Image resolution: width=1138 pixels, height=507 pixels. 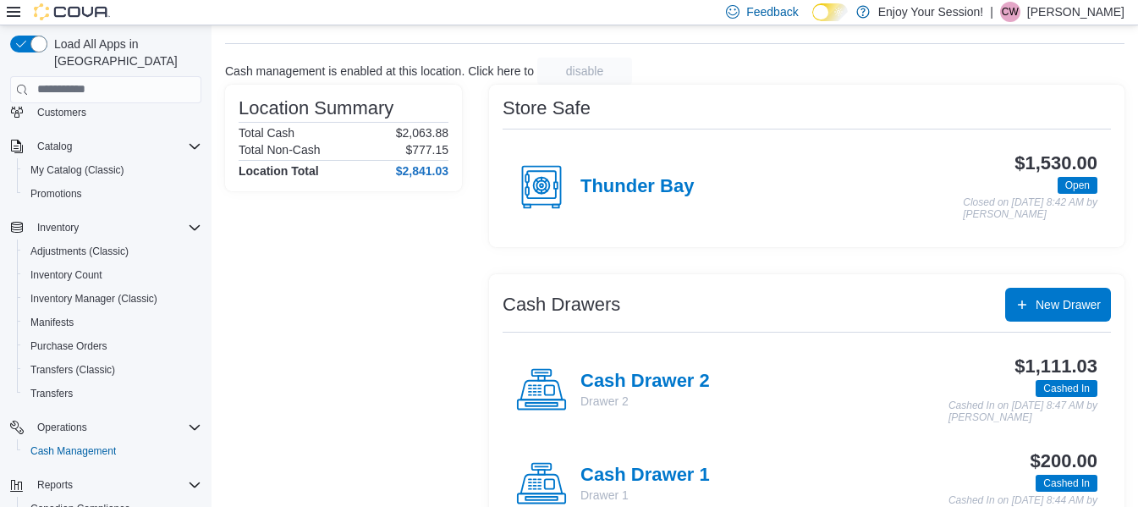 I want to click on button: Purchase Orders, so click(x=113, y=346).